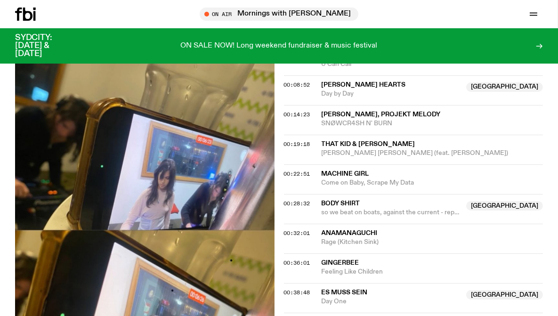 Image resolution: width=558 pixels, height=316 pixels. I want to click on button: 00:14:23, so click(297, 114).